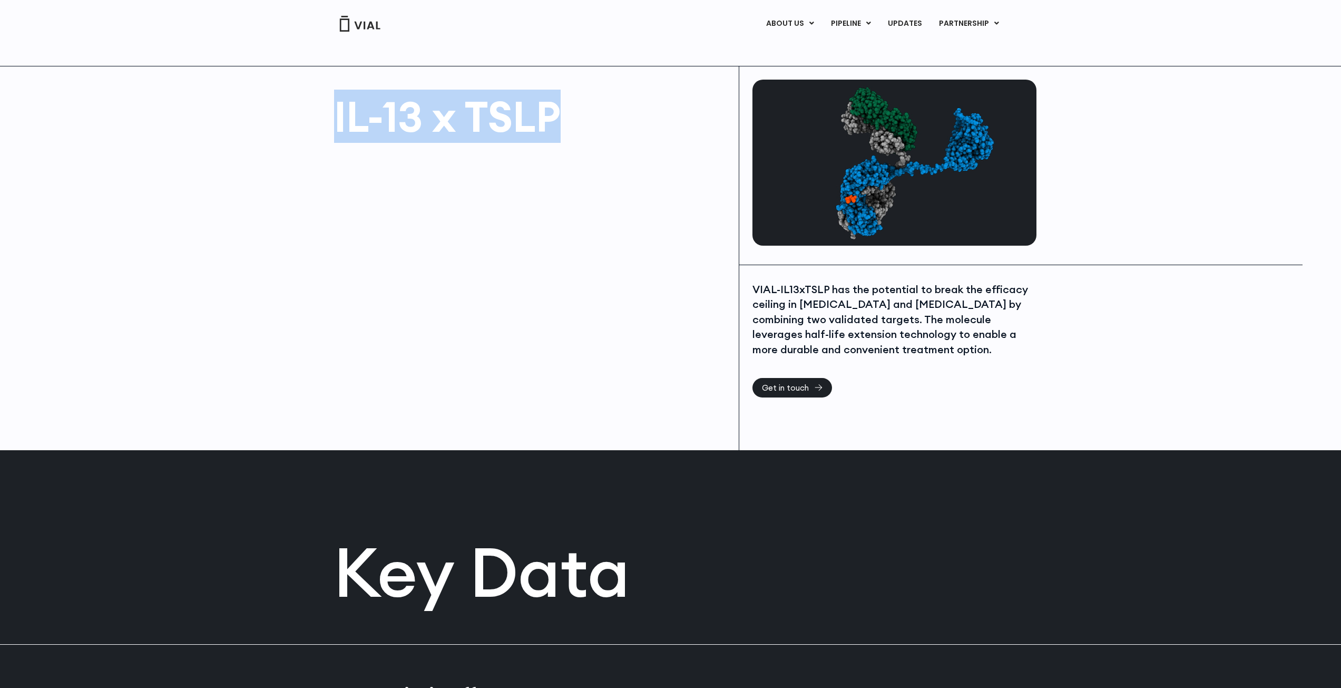 Image resolution: width=1341 pixels, height=688 pixels. I want to click on h2: Key Data, so click(671, 572).